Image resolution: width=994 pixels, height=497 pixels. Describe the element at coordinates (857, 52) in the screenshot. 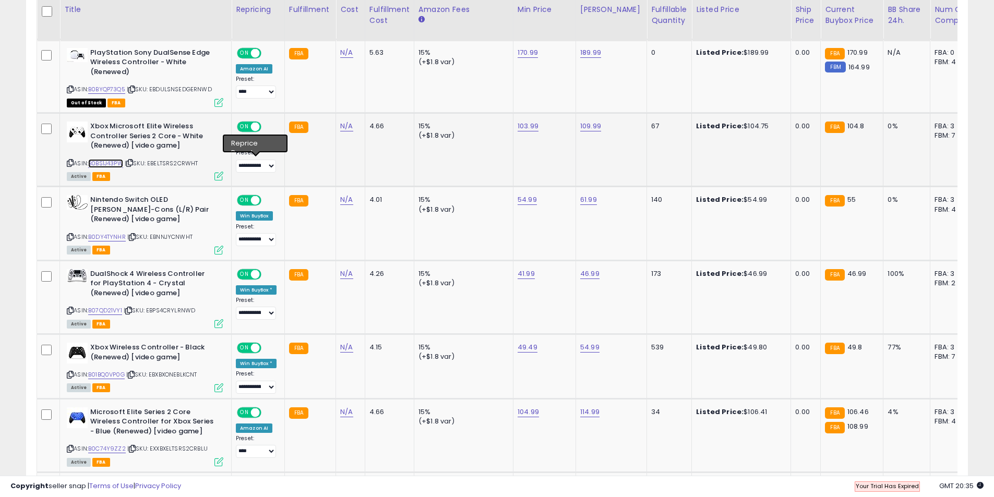

I see `span: 170.99` at that location.